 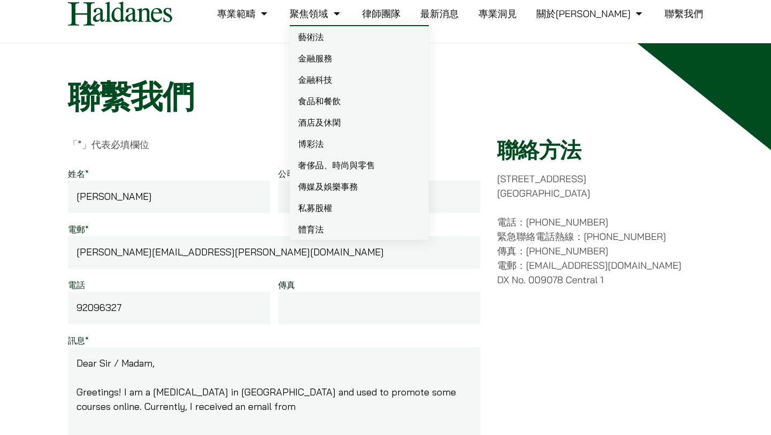 I want to click on label: 傳真, so click(x=286, y=285).